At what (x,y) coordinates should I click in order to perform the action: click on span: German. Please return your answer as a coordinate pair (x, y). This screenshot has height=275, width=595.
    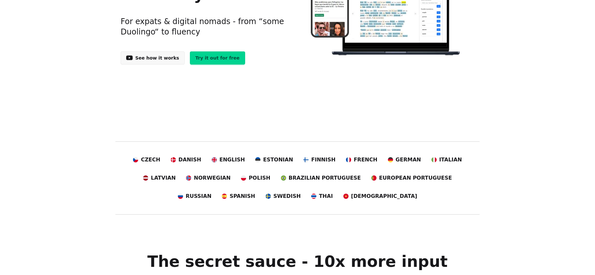
    Looking at the image, I should click on (408, 160).